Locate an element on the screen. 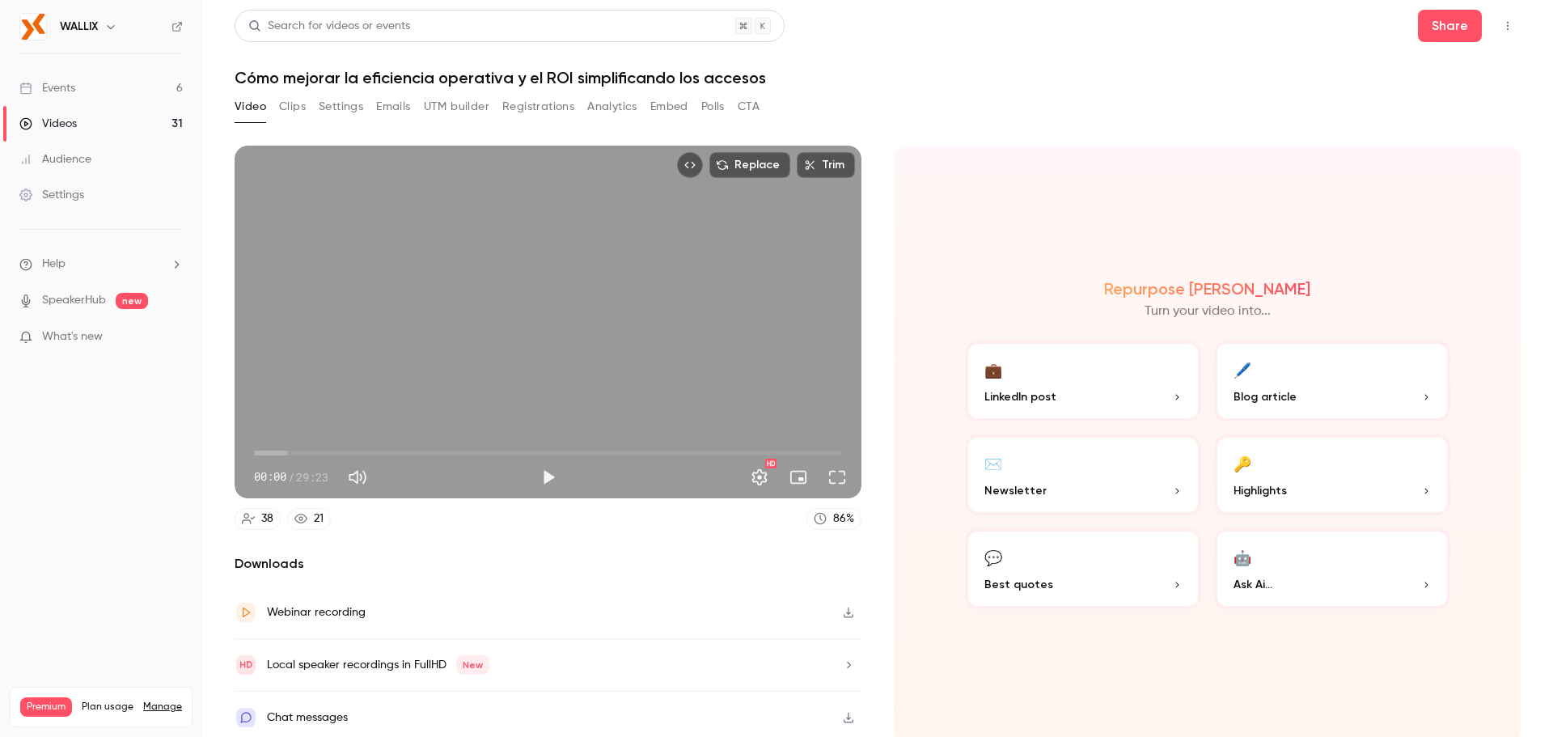 This screenshot has height=737, width=1553. div: Search for videos or events is located at coordinates (329, 26).